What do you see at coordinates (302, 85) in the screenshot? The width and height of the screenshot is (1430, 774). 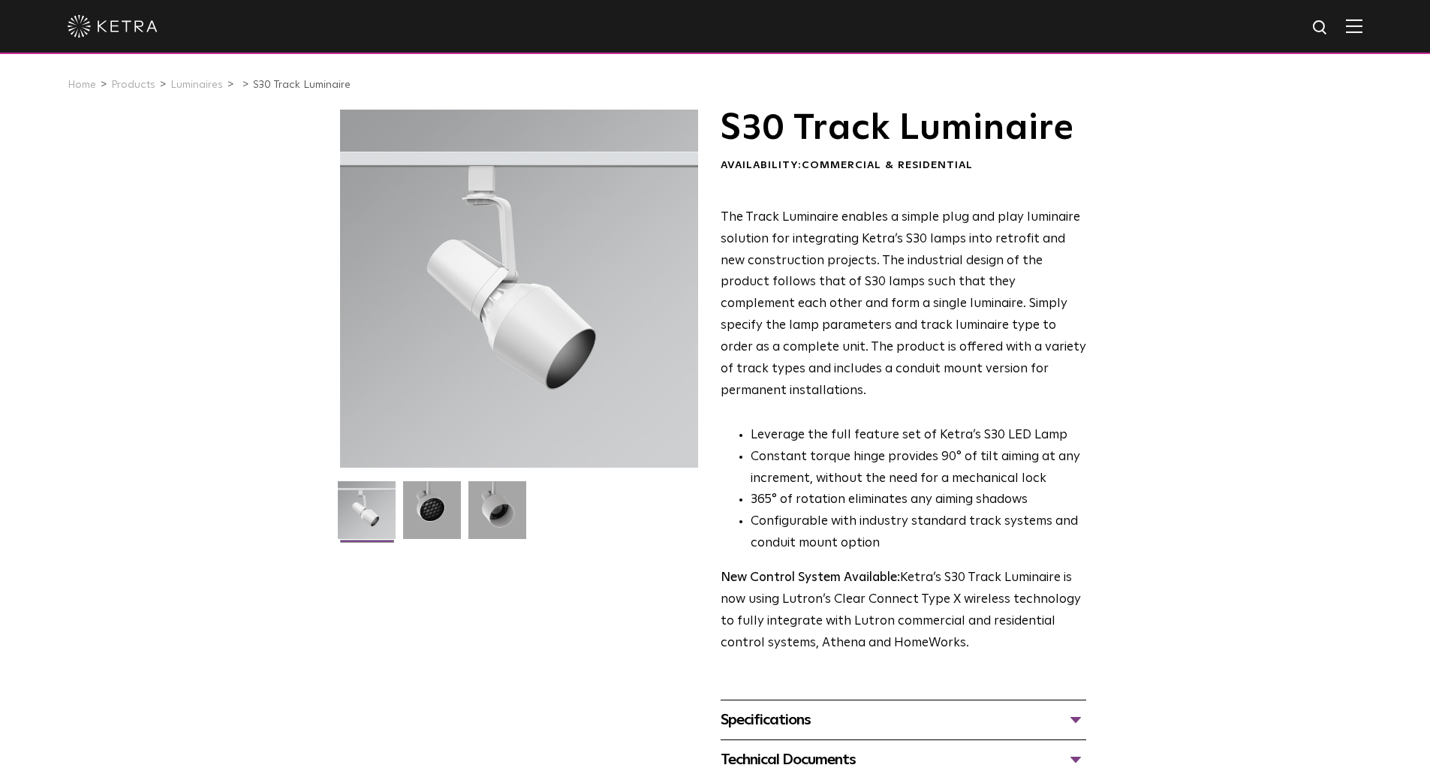 I see `a: S30 Track Luminaire` at bounding box center [302, 85].